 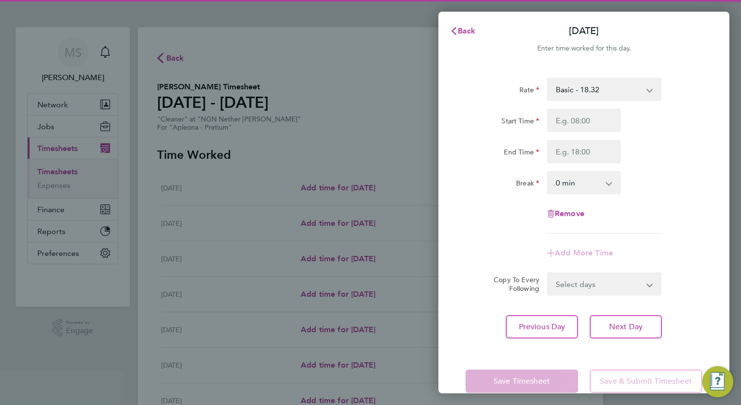 I want to click on span: Back, so click(x=467, y=31).